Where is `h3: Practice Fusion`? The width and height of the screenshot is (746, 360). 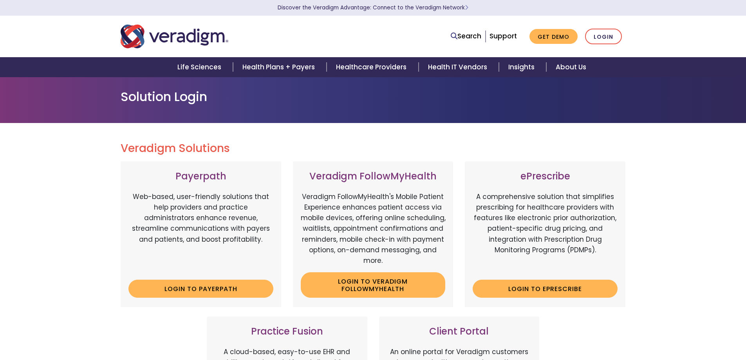
h3: Practice Fusion is located at coordinates (287, 331).